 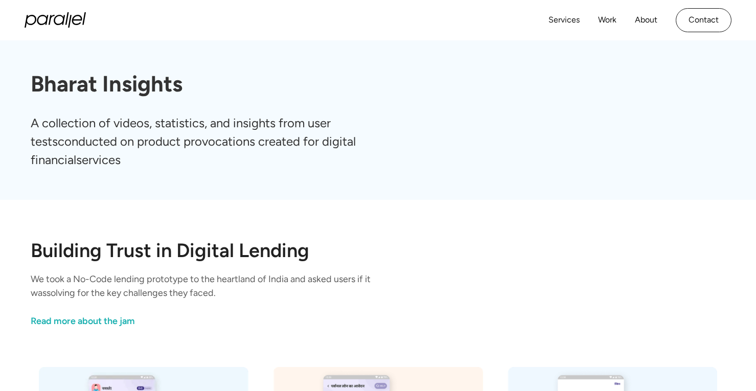 What do you see at coordinates (378, 84) in the screenshot?
I see `h1: Bharat Insights` at bounding box center [378, 84].